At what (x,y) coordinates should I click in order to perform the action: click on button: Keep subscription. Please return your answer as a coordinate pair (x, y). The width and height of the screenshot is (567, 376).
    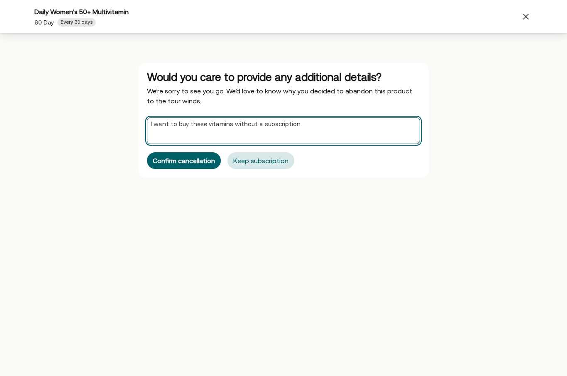
    Looking at the image, I should click on (261, 161).